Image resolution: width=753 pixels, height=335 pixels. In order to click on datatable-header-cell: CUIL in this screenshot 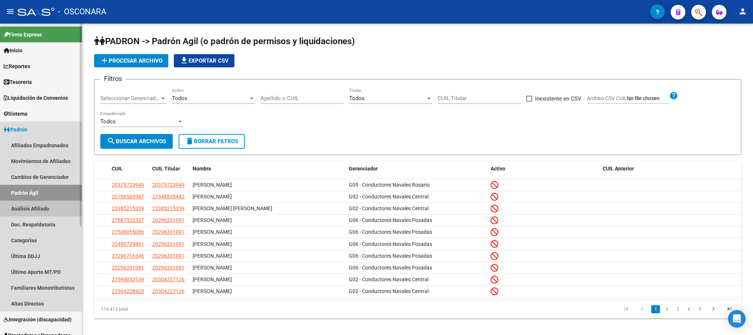, I will do `click(129, 168)`.